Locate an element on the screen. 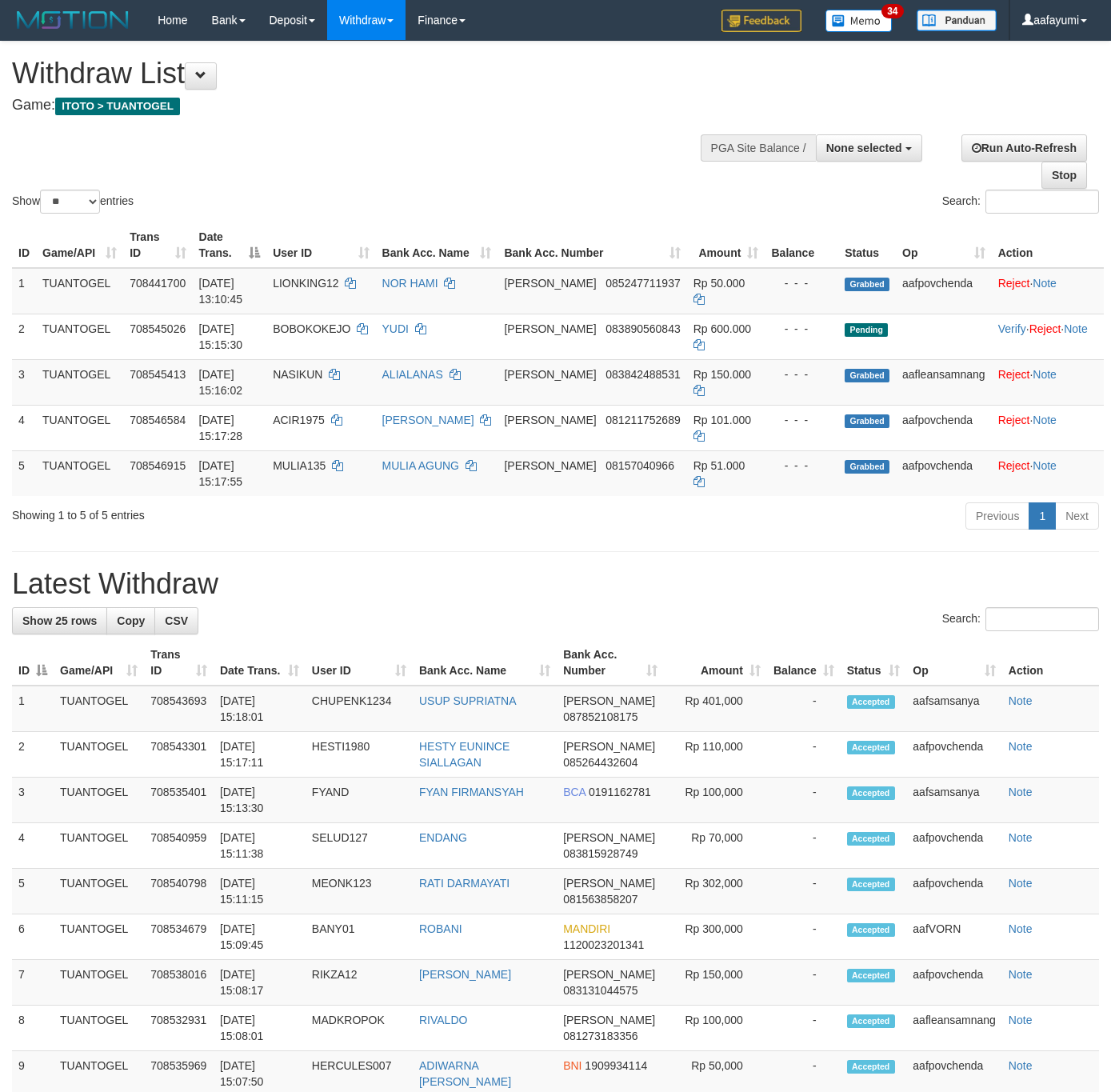 This screenshot has width=1111, height=1092. span: LIONKING12 is located at coordinates (305, 283).